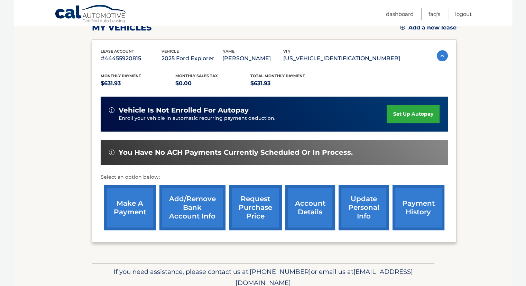  I want to click on a: Add a new lease, so click(428, 28).